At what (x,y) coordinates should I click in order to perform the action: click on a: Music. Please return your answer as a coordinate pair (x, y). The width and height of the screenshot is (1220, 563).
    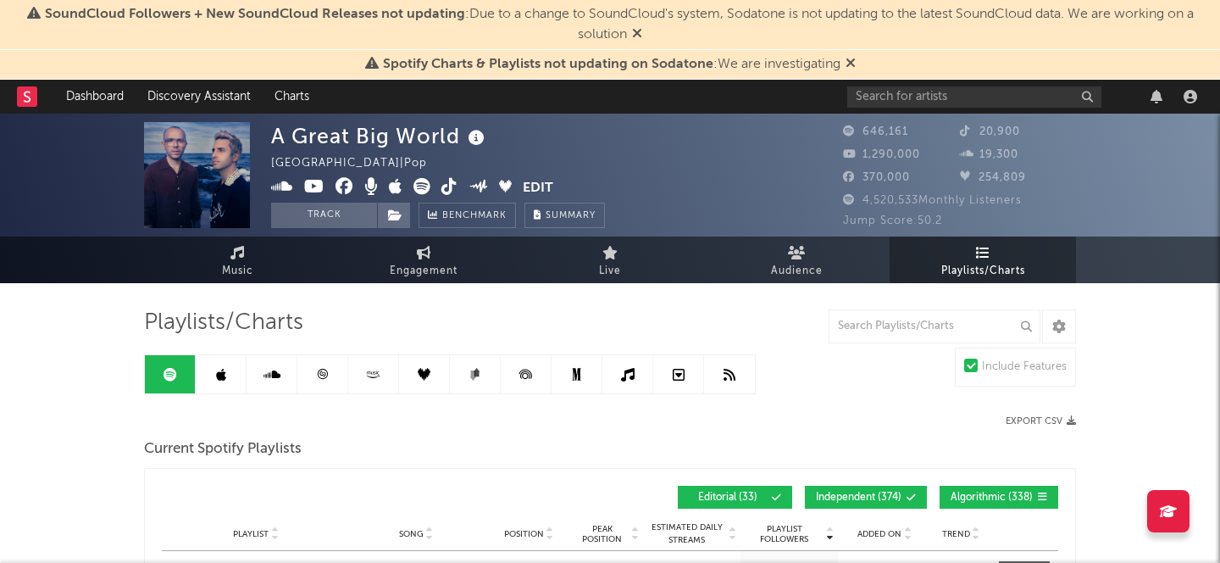
    Looking at the image, I should click on (237, 259).